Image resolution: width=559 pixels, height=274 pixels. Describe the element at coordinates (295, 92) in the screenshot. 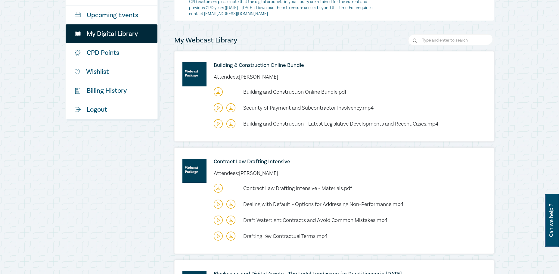

I see `a: Building and Construction Online Bundle.pdf` at that location.